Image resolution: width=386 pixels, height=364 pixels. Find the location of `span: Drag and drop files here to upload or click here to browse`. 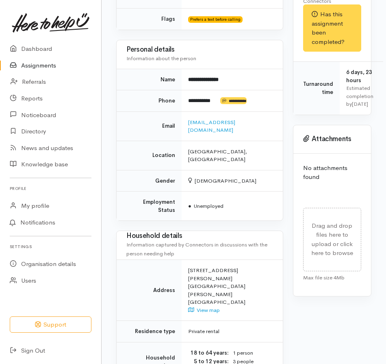

span: Drag and drop files here to upload or click here to browse is located at coordinates (332, 239).